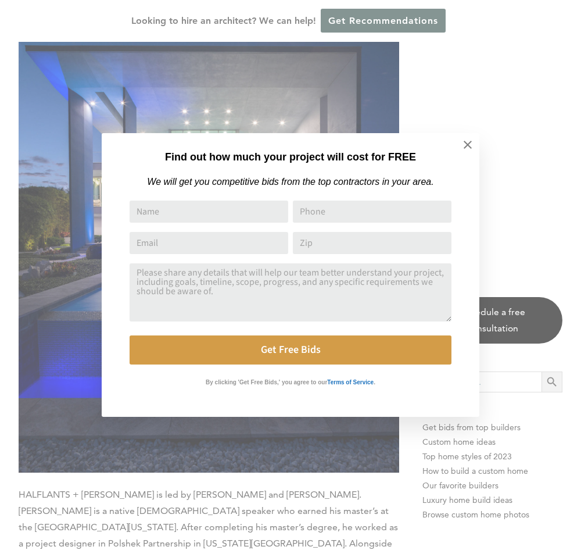 This screenshot has width=581, height=550. Describe the element at coordinates (209, 243) in the screenshot. I see `input: Email Address` at that location.